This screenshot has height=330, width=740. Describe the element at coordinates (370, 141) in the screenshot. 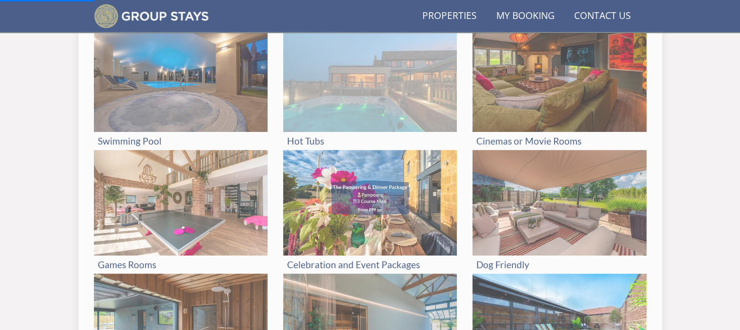

I see `h3: Hot Tubs` at that location.